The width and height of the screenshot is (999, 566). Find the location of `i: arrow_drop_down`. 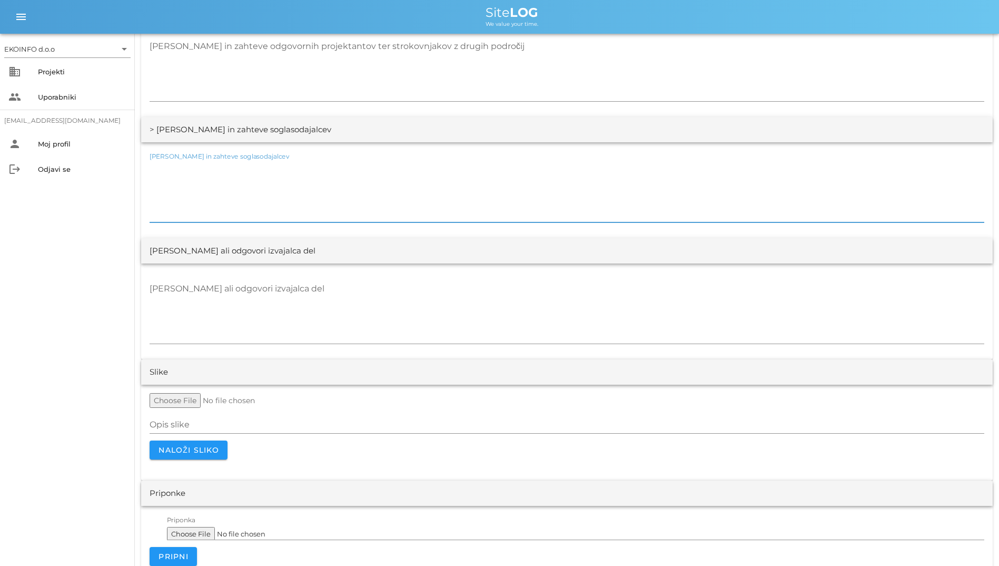

i: arrow_drop_down is located at coordinates (124, 49).